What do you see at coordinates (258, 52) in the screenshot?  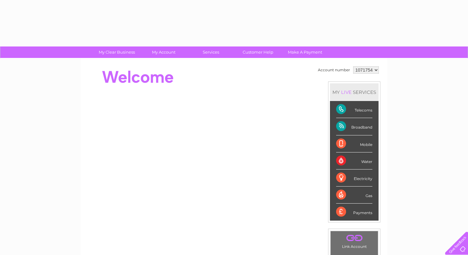 I see `a: Customer Help` at bounding box center [258, 52].